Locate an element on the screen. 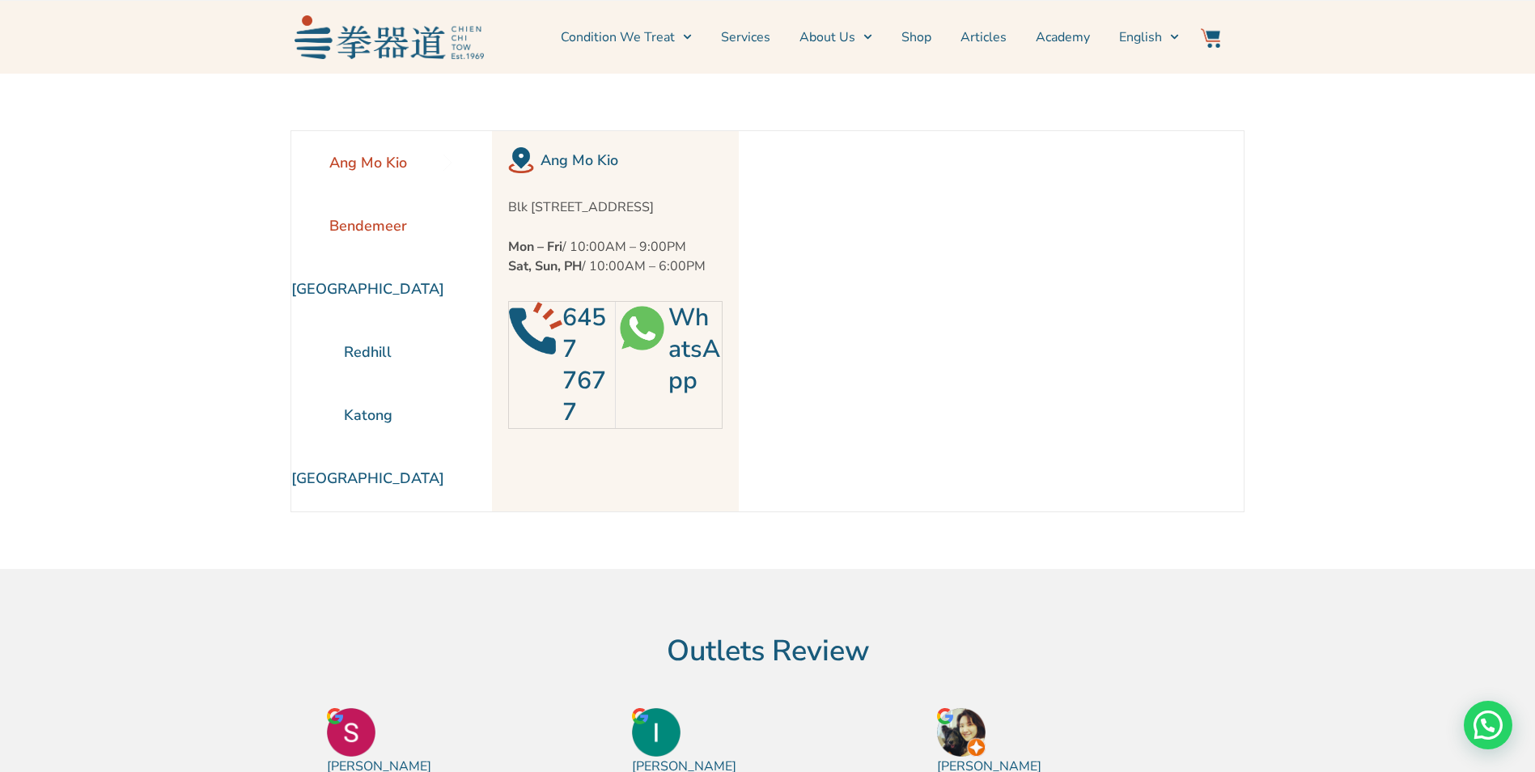 The height and width of the screenshot is (772, 1535). h2: Ang Mo Kio is located at coordinates (631, 160).